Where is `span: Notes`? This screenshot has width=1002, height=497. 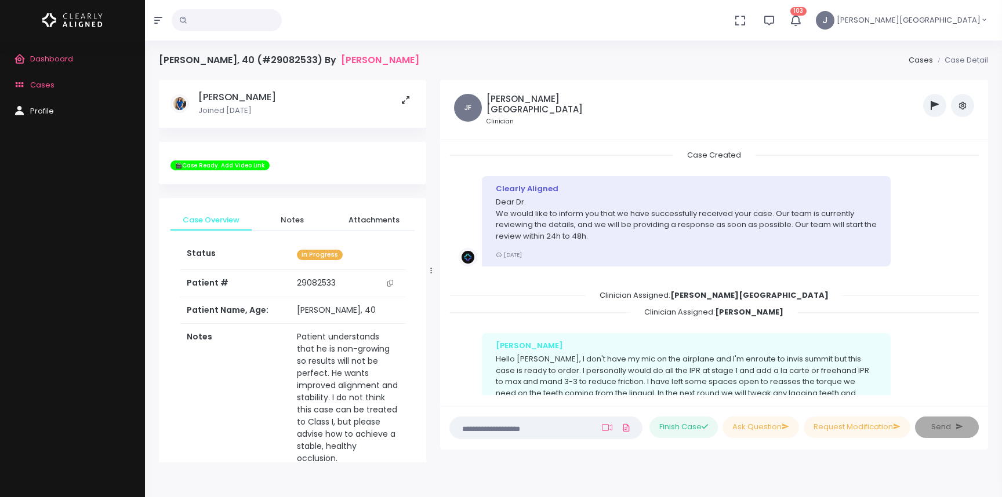
span: Notes is located at coordinates (292, 220).